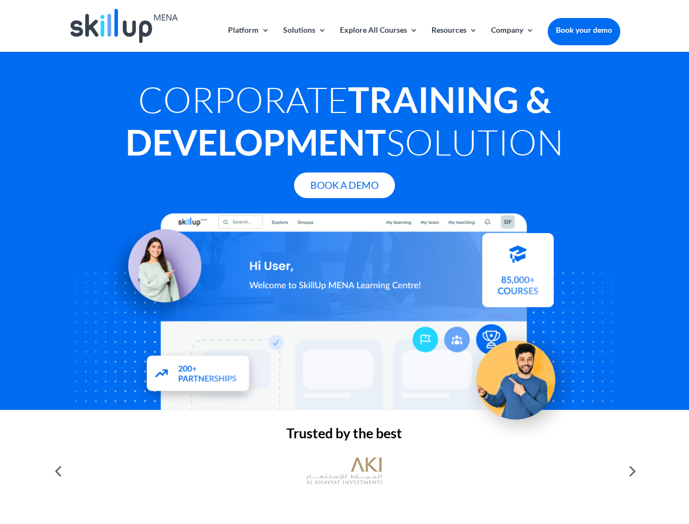  Describe the element at coordinates (124, 26) in the screenshot. I see `img: Skillup Mena` at that location.